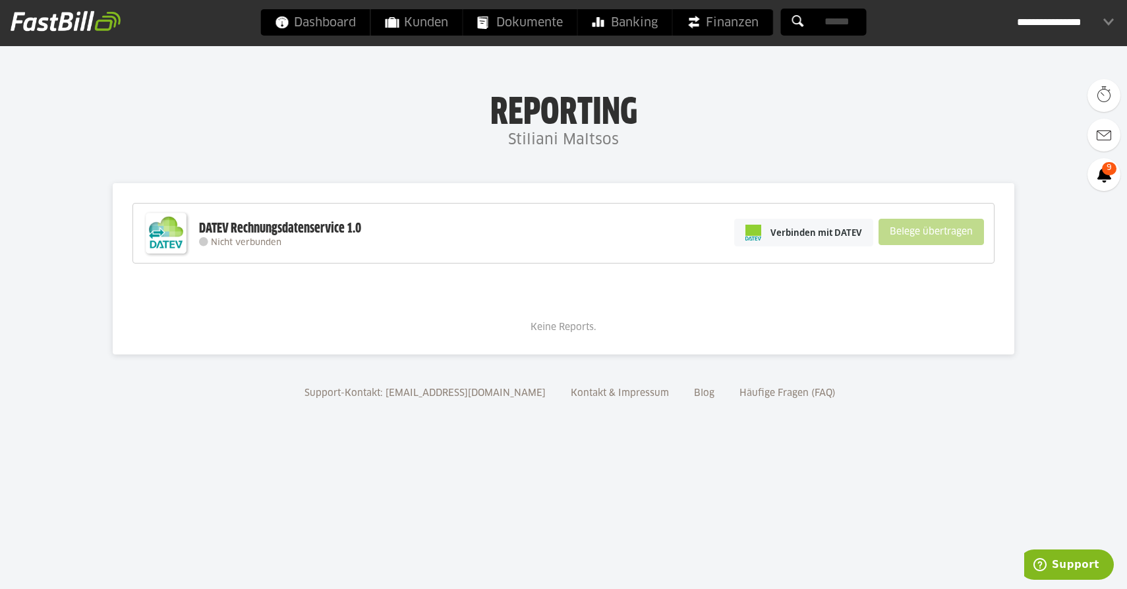 This screenshot has width=1127, height=589. I want to click on a: Kontakt & Impressum, so click(620, 394).